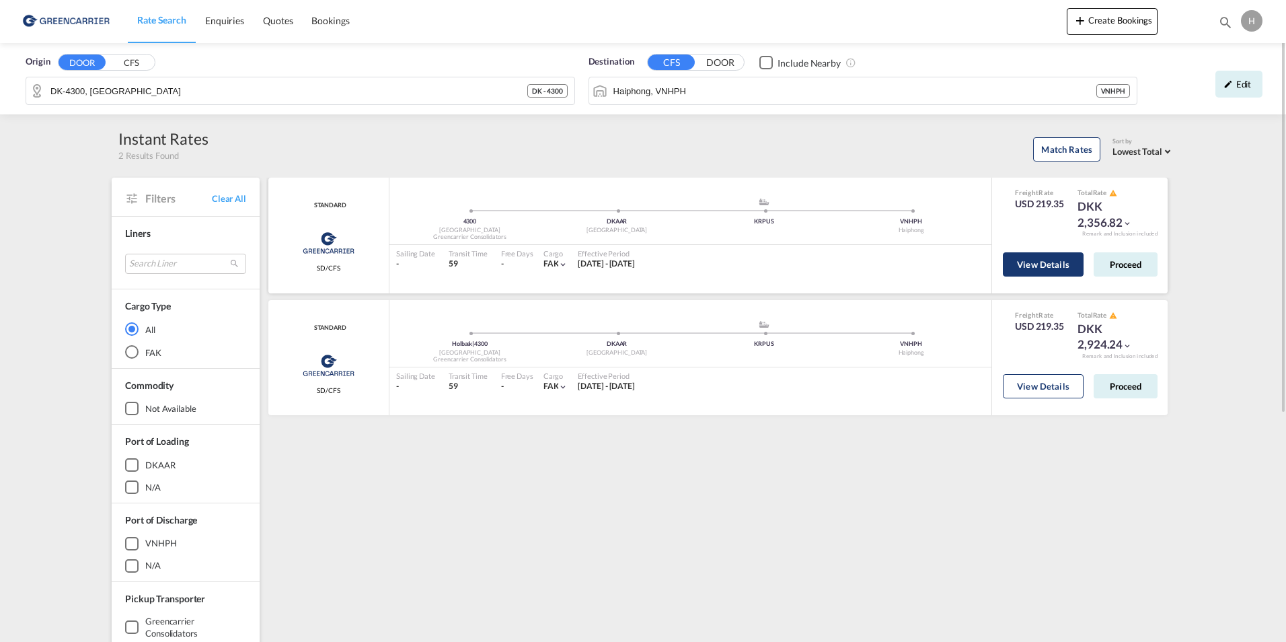  I want to click on span: Liners, so click(137, 233).